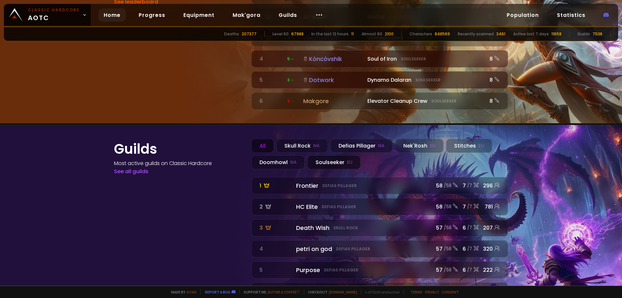 The image size is (622, 298). Describe the element at coordinates (298, 34) in the screenshot. I see `div: 67988` at that location.